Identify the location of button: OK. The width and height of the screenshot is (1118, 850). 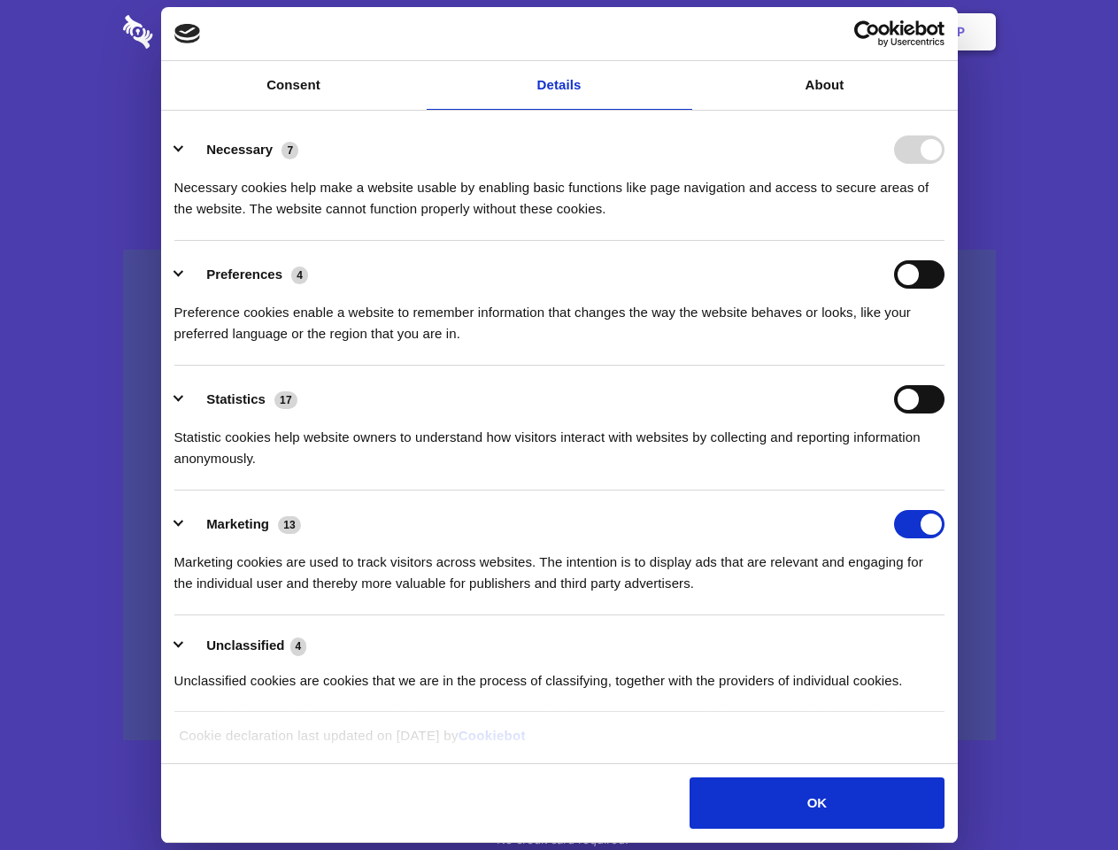
(816, 803).